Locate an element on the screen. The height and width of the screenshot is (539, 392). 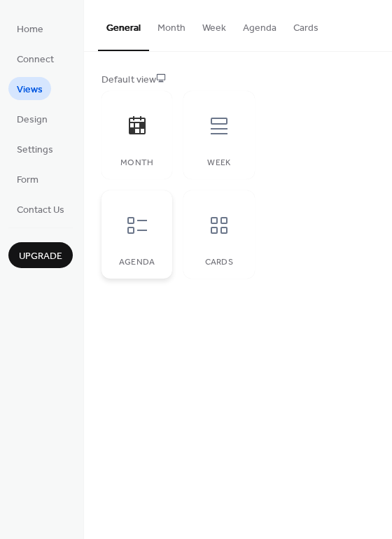
a: Contact Us is located at coordinates (41, 208).